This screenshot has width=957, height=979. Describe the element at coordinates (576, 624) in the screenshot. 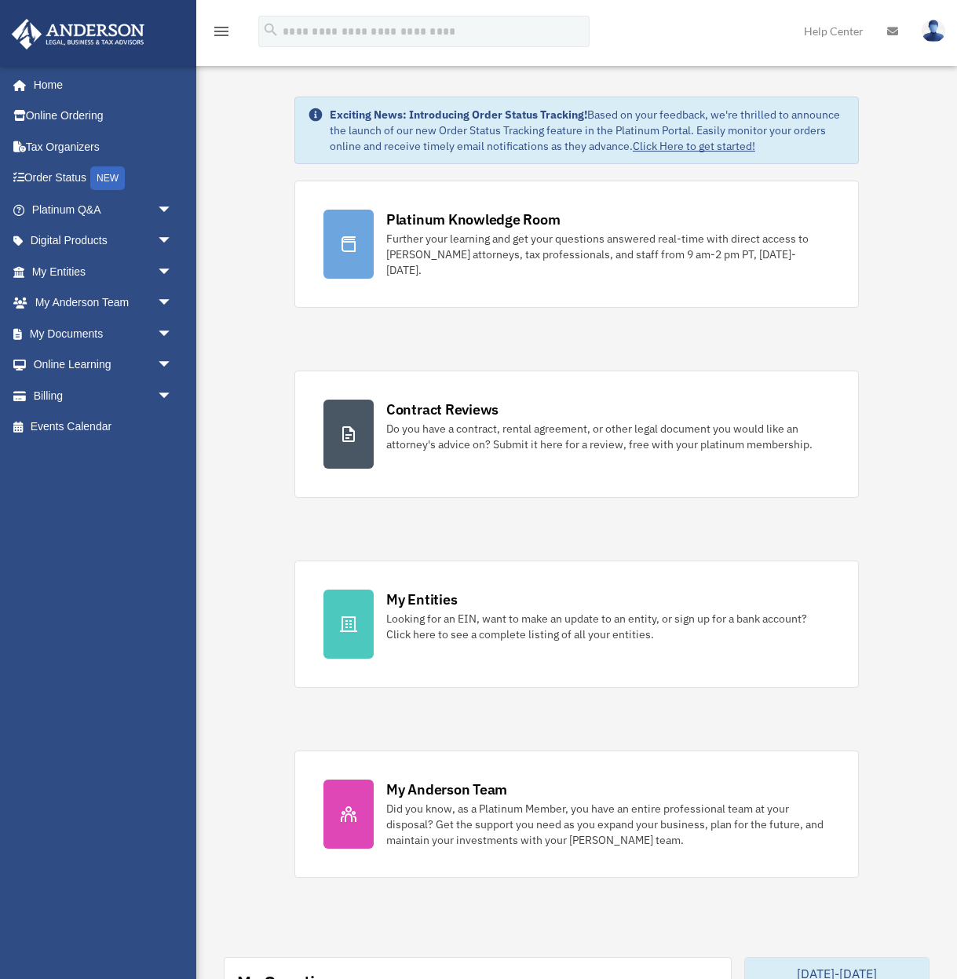

I see `a: My Entities Looking for an EIN, want to make an update to an entity, or sign up for a bank accoun...` at that location.